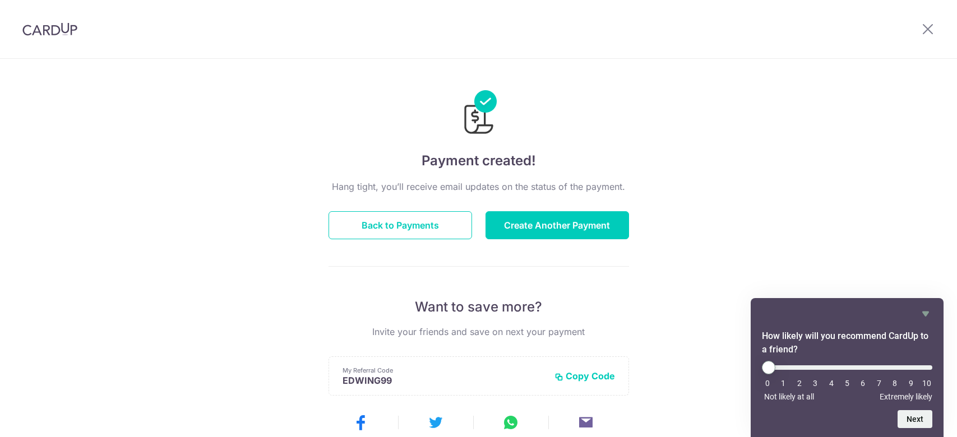  What do you see at coordinates (847, 384) in the screenshot?
I see `li: 5` at bounding box center [847, 384].